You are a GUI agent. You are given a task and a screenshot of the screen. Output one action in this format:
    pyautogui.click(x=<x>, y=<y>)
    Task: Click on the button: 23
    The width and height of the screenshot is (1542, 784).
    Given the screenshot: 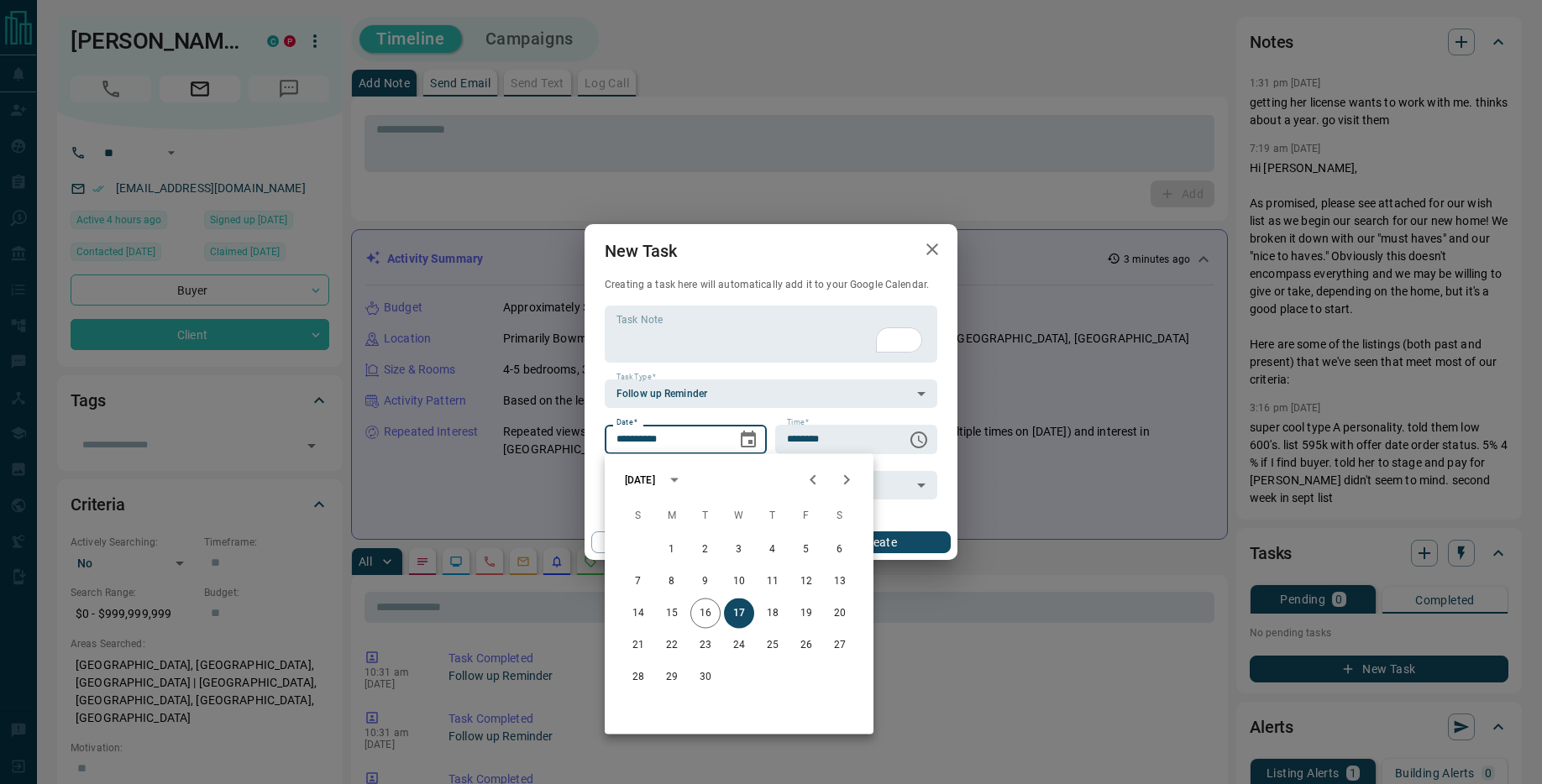 What is the action you would take?
    pyautogui.click(x=706, y=646)
    